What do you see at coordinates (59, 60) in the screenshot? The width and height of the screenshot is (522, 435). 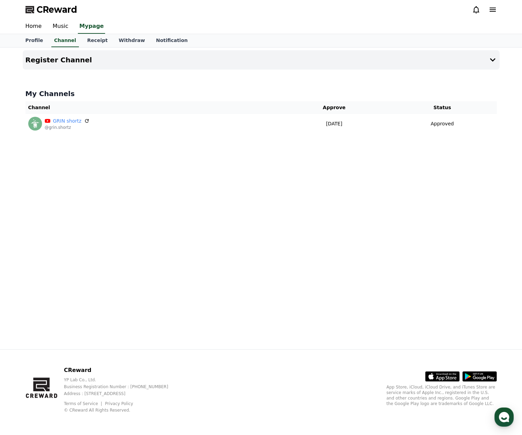 I see `h4: Register Channel` at bounding box center [59, 60].